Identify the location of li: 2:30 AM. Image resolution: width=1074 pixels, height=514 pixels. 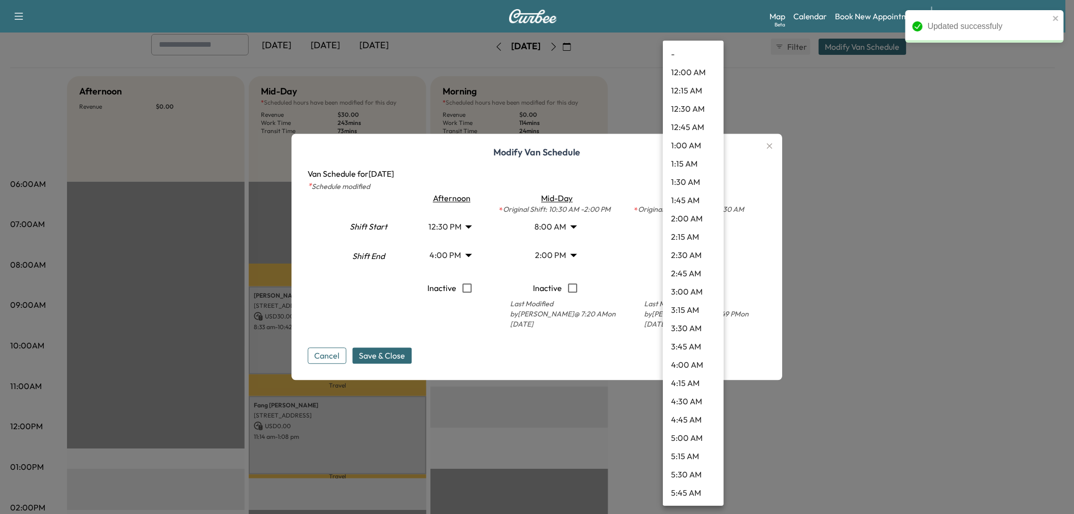
(693, 255).